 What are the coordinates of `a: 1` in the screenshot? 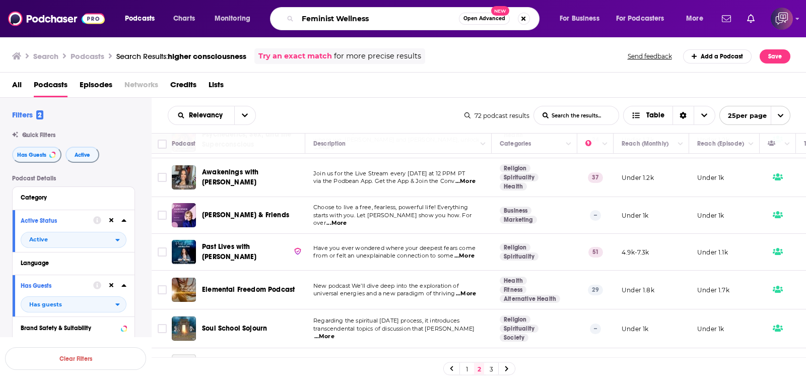 It's located at (467, 369).